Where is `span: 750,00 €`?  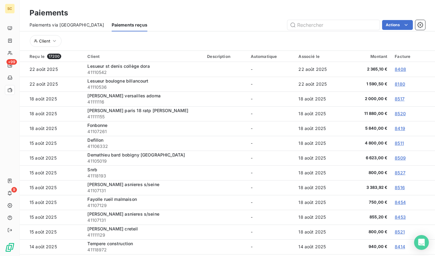
span: 750,00 € is located at coordinates (368, 202).